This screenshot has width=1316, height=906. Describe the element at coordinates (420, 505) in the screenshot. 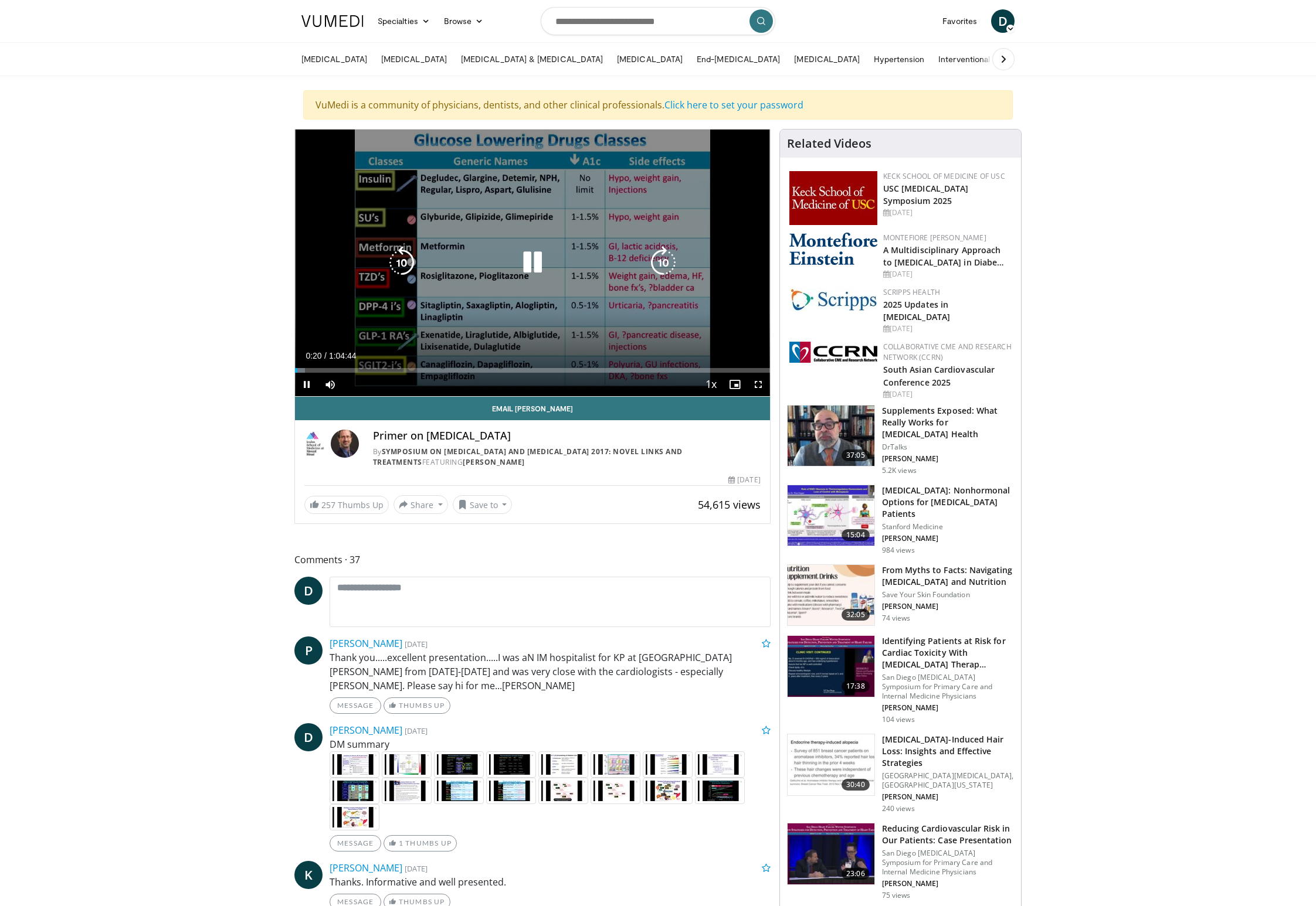

I see `button: Share` at that location.